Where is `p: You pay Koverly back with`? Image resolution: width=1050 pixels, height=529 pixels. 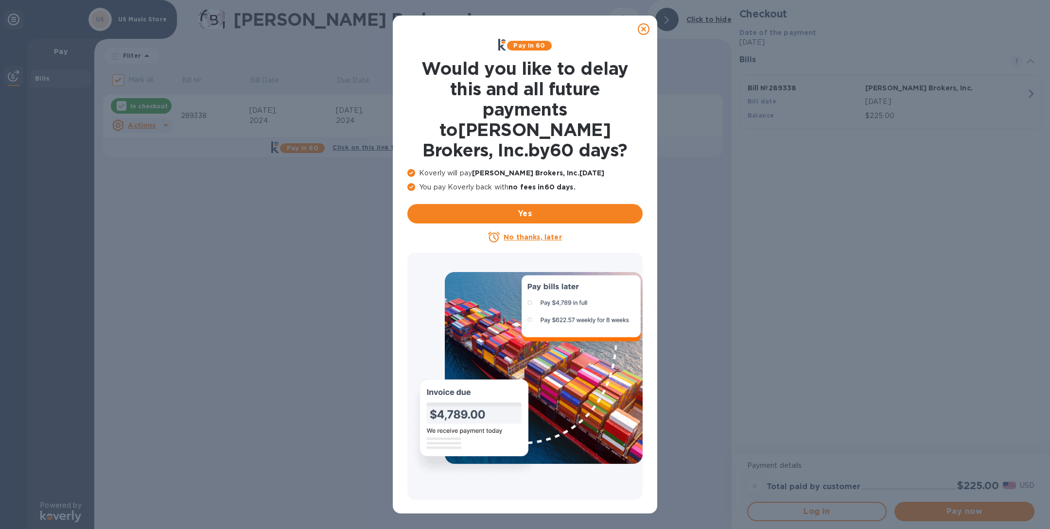 p: You pay Koverly back with is located at coordinates (525, 187).